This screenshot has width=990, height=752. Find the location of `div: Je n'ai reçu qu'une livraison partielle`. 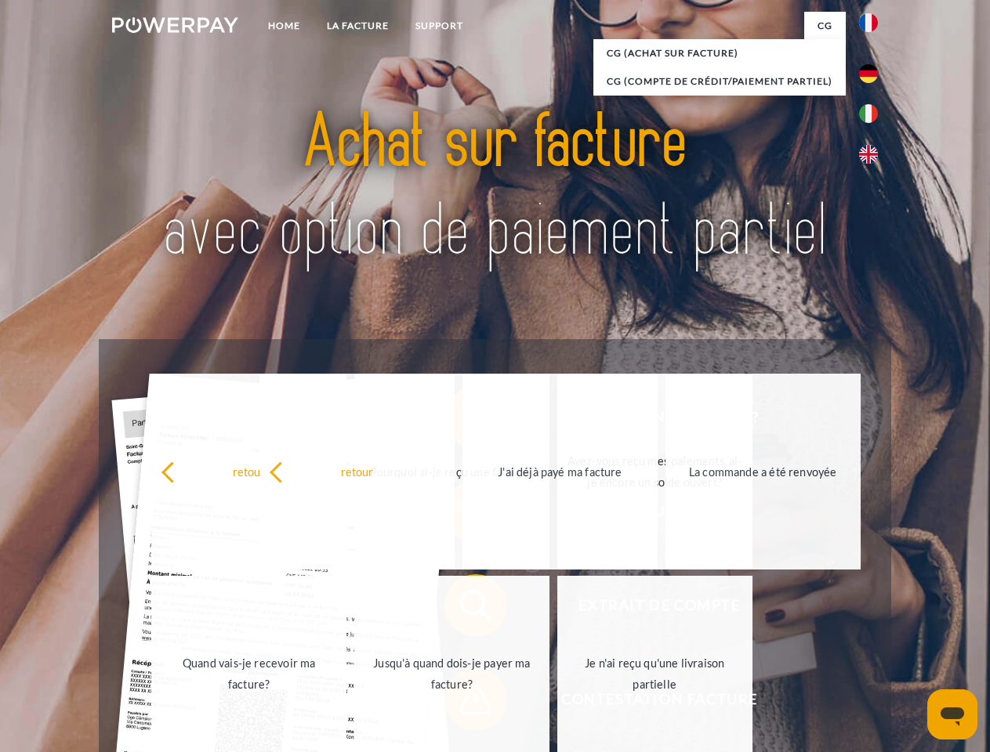

div: Je n'ai reçu qu'une livraison partielle is located at coordinates (654, 674).